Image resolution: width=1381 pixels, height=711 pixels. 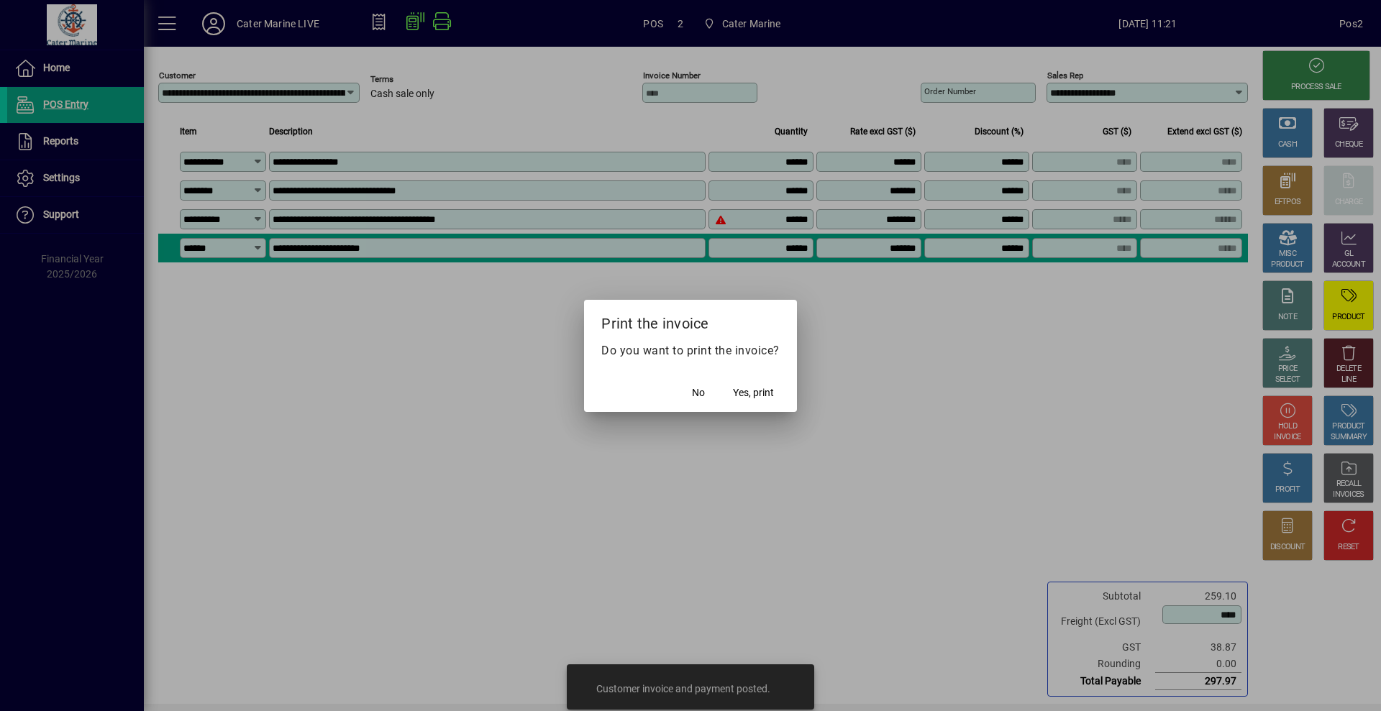 I want to click on p: Do you want to print the invoice?, so click(x=691, y=351).